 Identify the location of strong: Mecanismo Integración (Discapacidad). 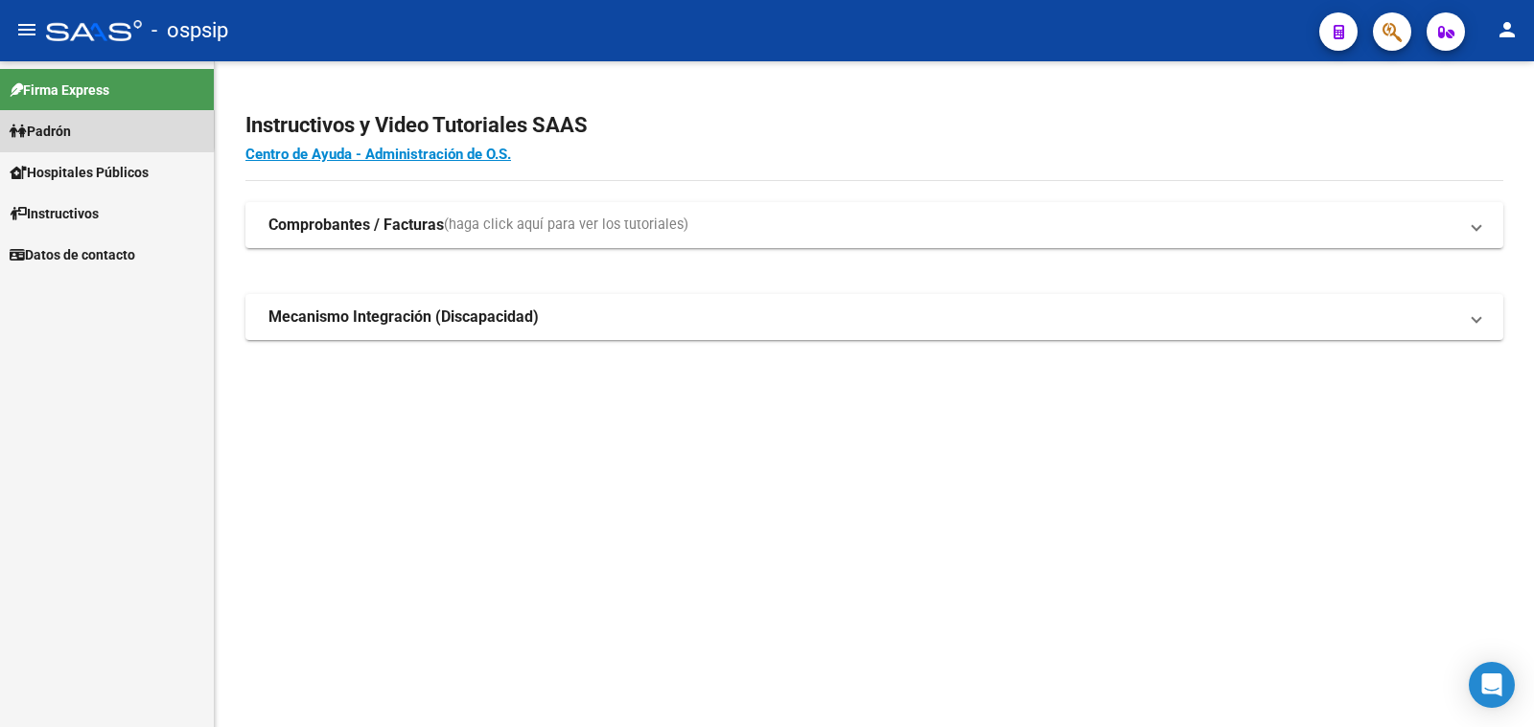
(404, 317).